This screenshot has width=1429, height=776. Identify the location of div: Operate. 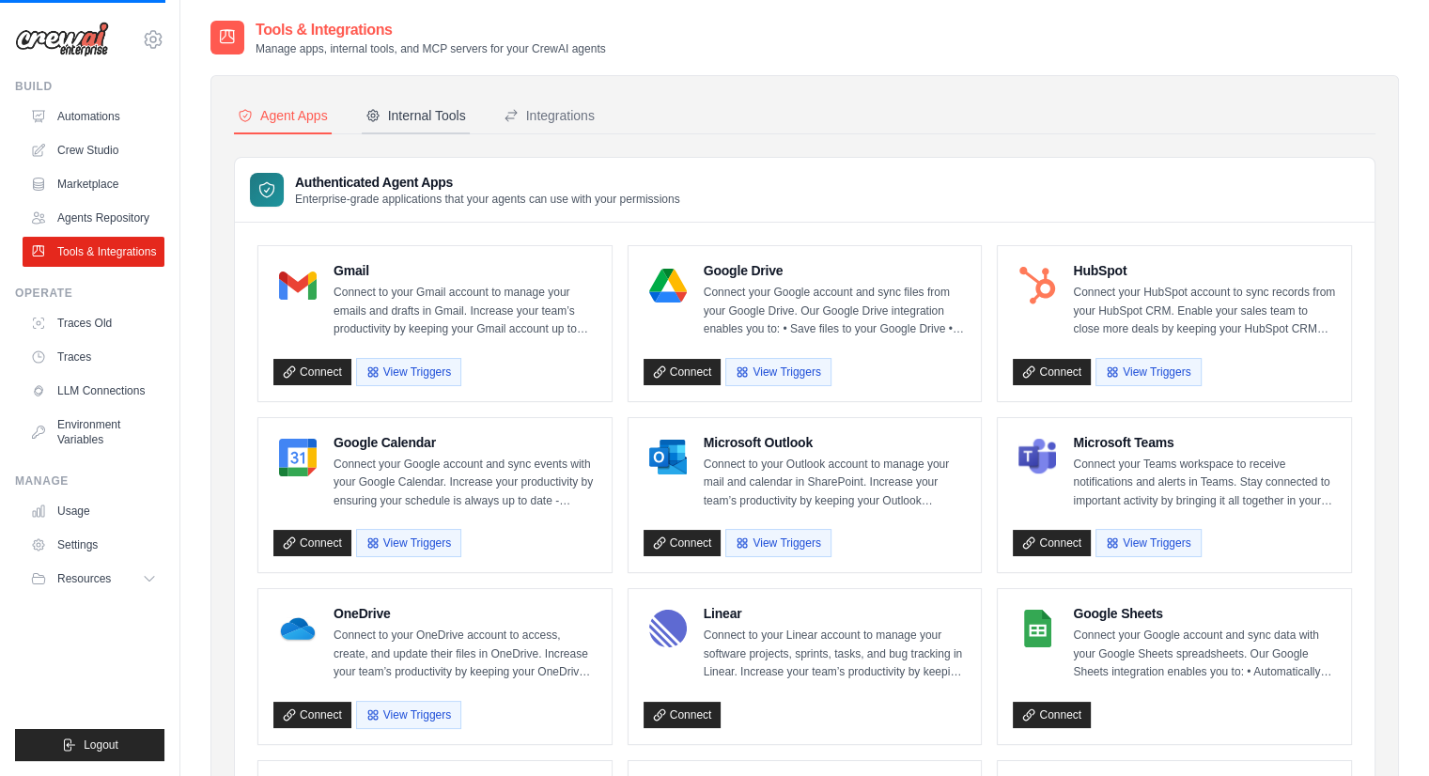
(89, 293).